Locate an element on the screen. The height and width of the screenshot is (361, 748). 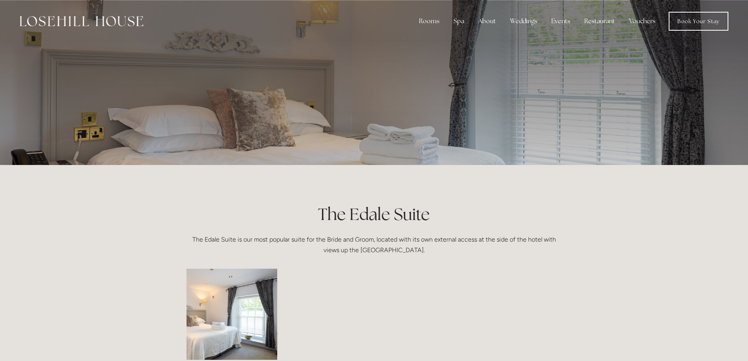
div: Rooms is located at coordinates (429, 21).